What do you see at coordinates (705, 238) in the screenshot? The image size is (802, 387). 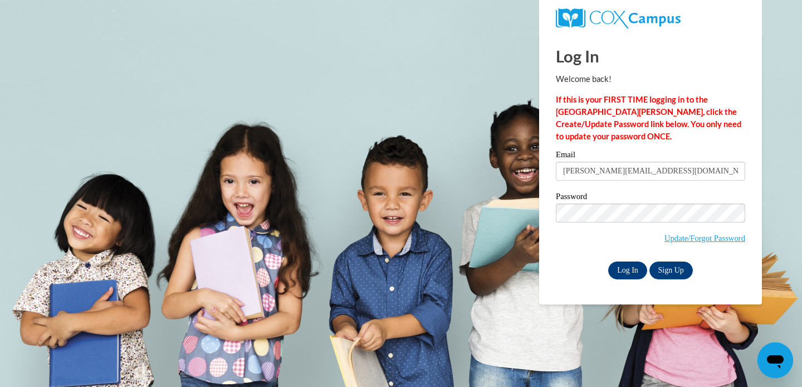 I see `a: Update/Forgot Password` at bounding box center [705, 238].